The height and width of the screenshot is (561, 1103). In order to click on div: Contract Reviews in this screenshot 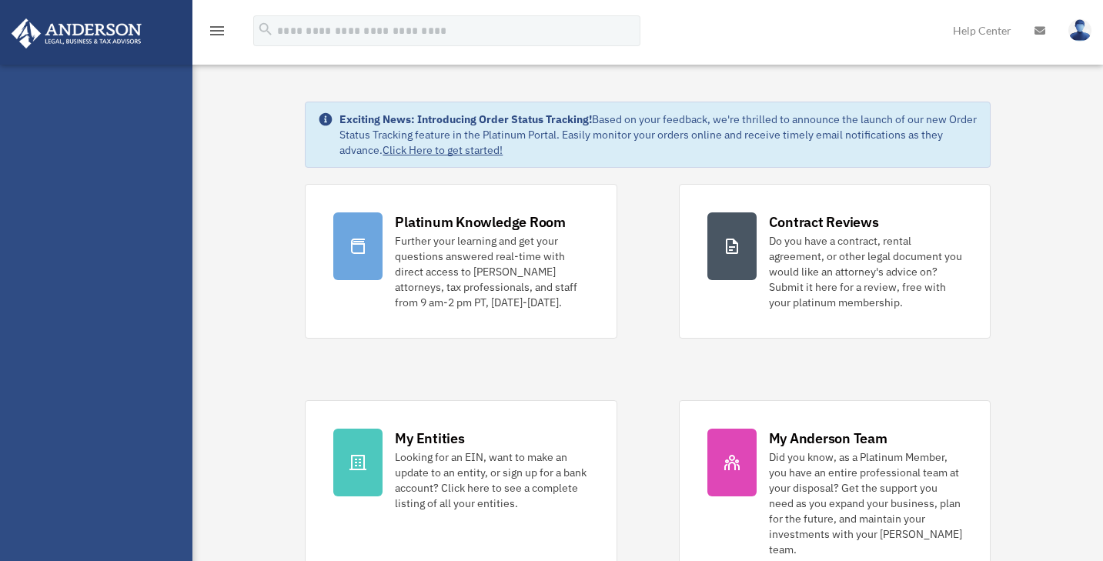, I will do `click(824, 222)`.